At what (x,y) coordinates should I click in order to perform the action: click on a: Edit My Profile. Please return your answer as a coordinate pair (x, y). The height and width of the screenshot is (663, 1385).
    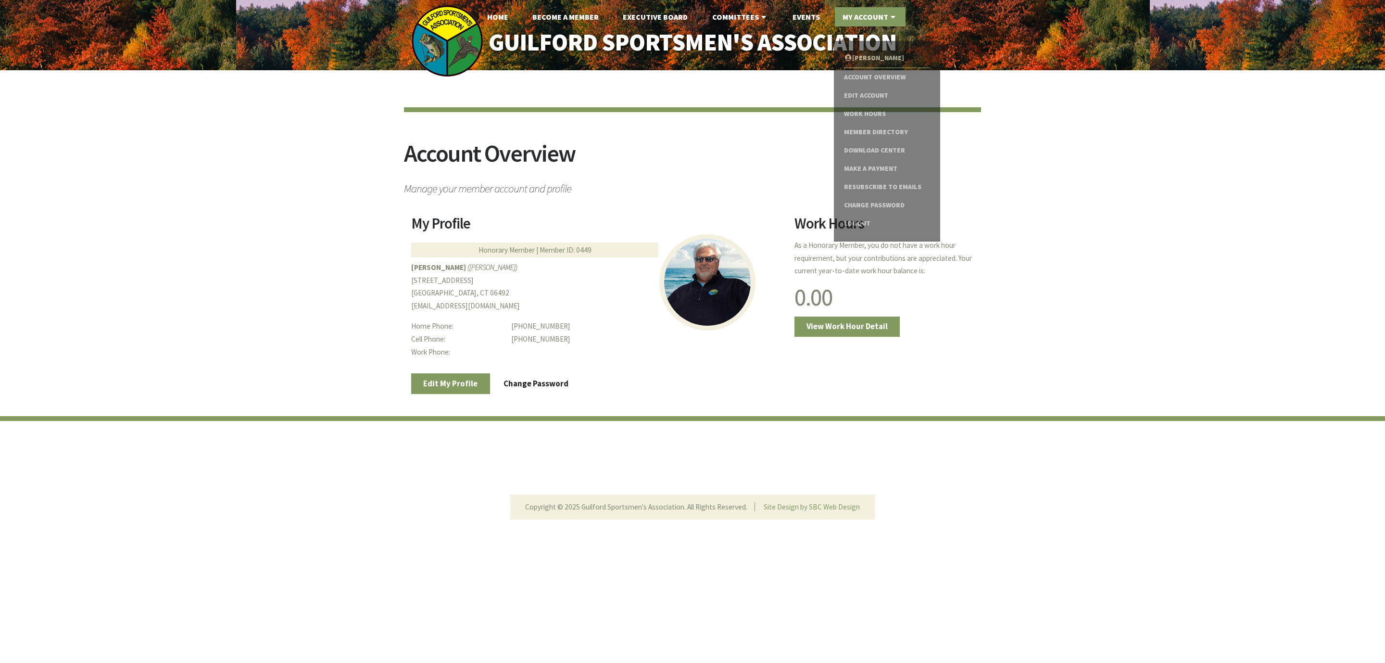
    Looking at the image, I should click on (450, 383).